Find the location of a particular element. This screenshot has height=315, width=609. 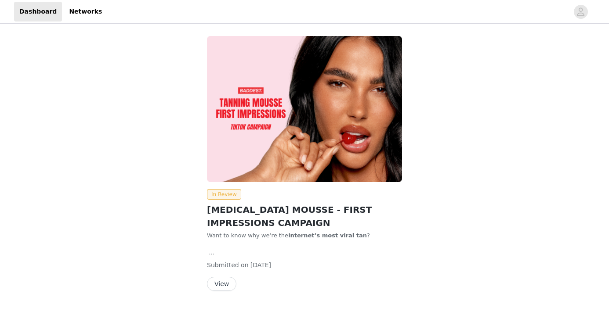

strong: internet’s most viral tan is located at coordinates (327, 235).